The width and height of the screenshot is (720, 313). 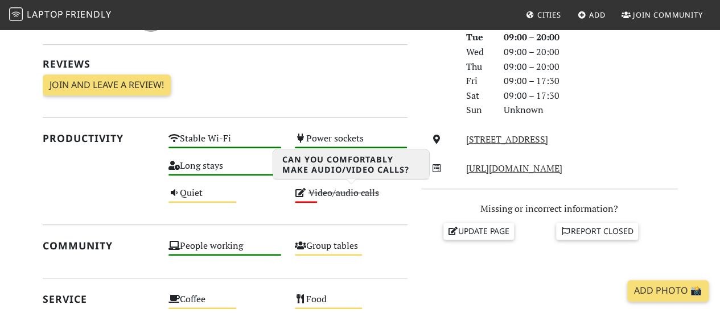 What do you see at coordinates (478, 52) in the screenshot?
I see `div: Wed` at bounding box center [478, 52].